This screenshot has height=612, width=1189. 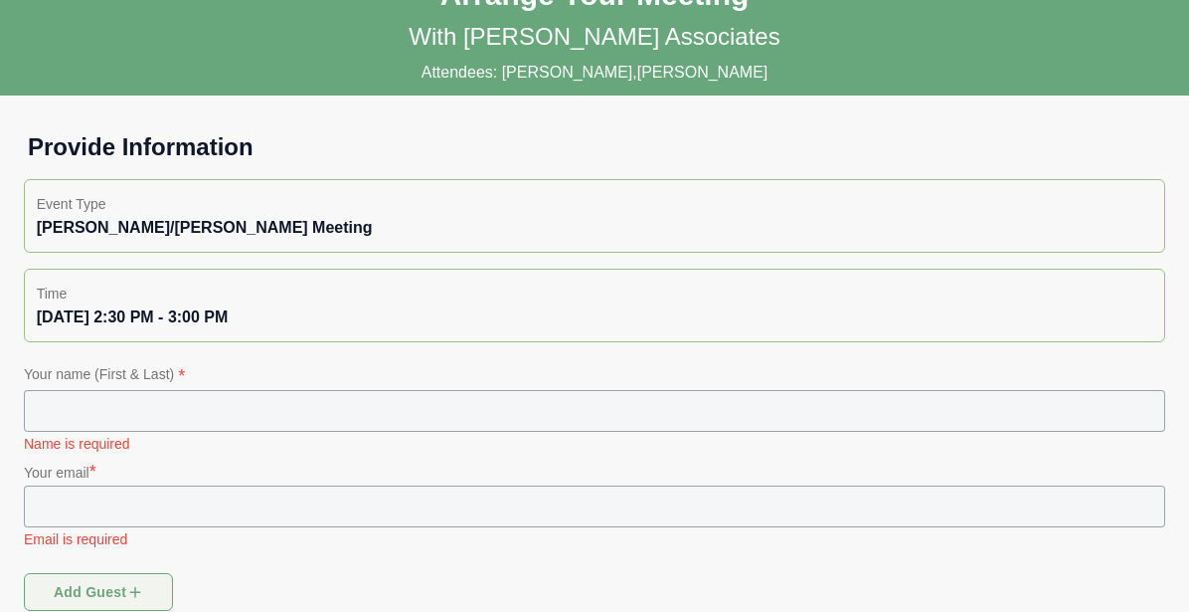 I want to click on span: Add guest, so click(x=98, y=592).